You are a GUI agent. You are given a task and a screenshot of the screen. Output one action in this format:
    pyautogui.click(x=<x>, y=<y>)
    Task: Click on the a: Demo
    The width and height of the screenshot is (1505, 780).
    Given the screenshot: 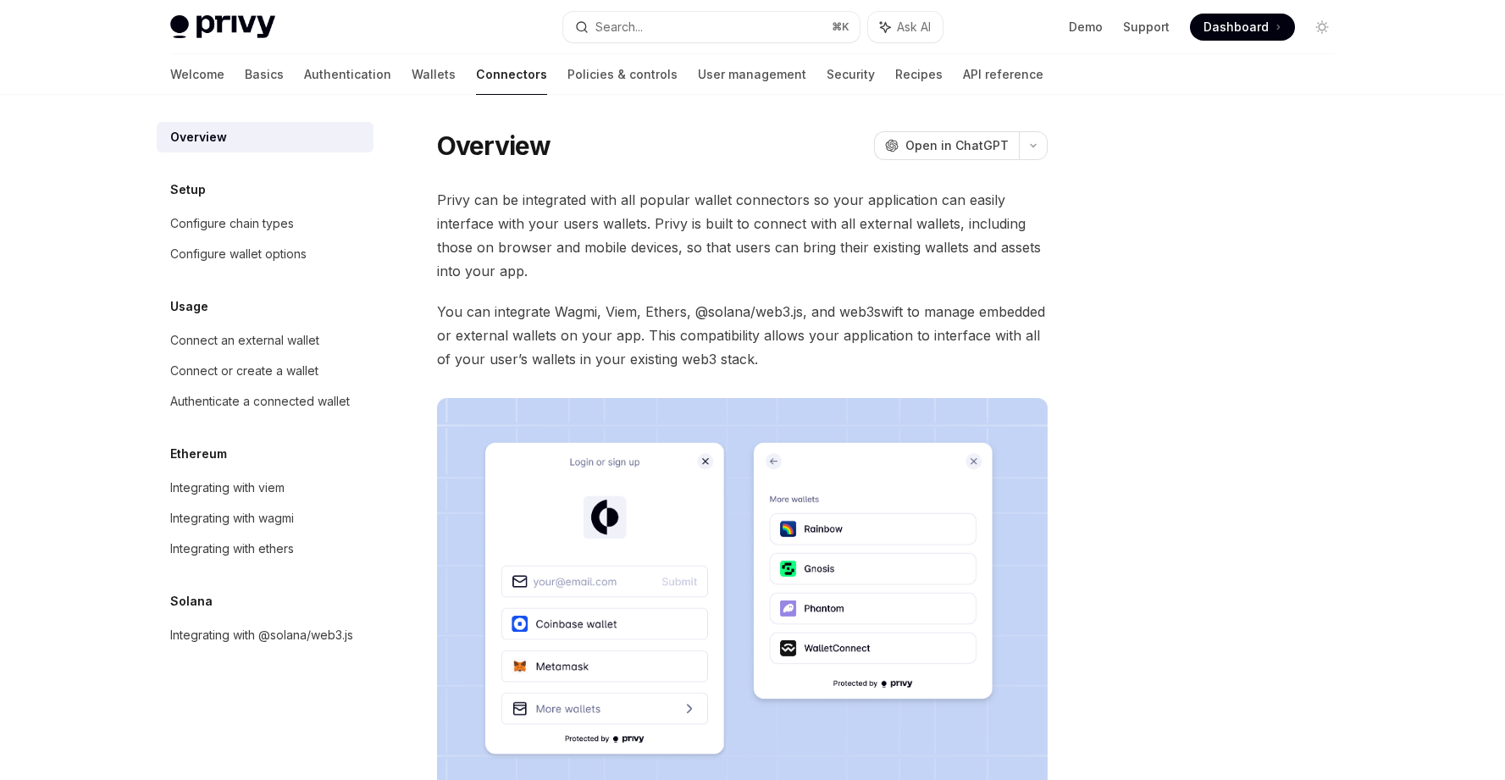 What is the action you would take?
    pyautogui.click(x=1086, y=27)
    